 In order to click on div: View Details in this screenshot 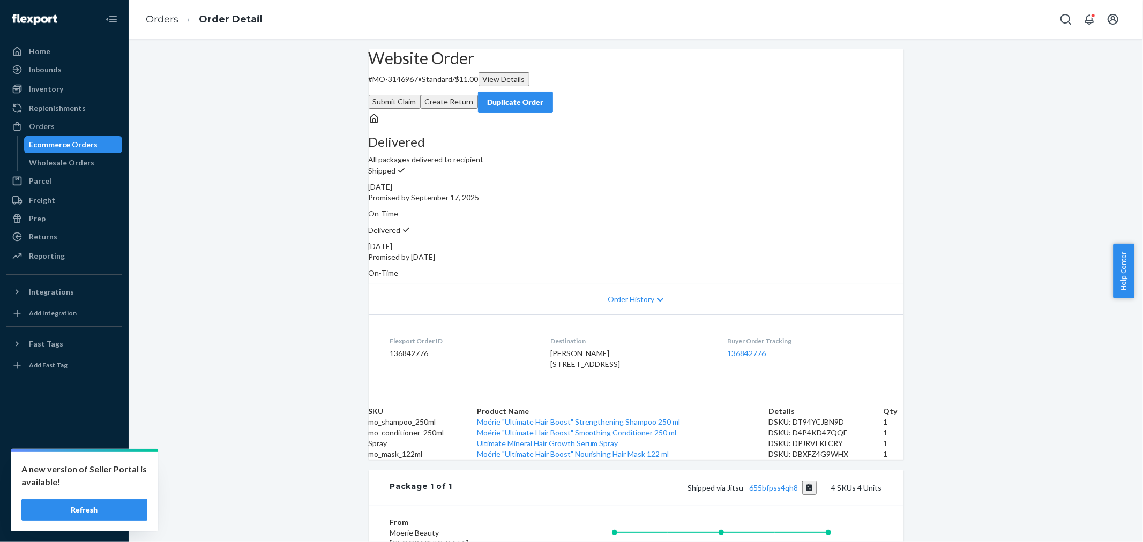, I will do `click(504, 79)`.